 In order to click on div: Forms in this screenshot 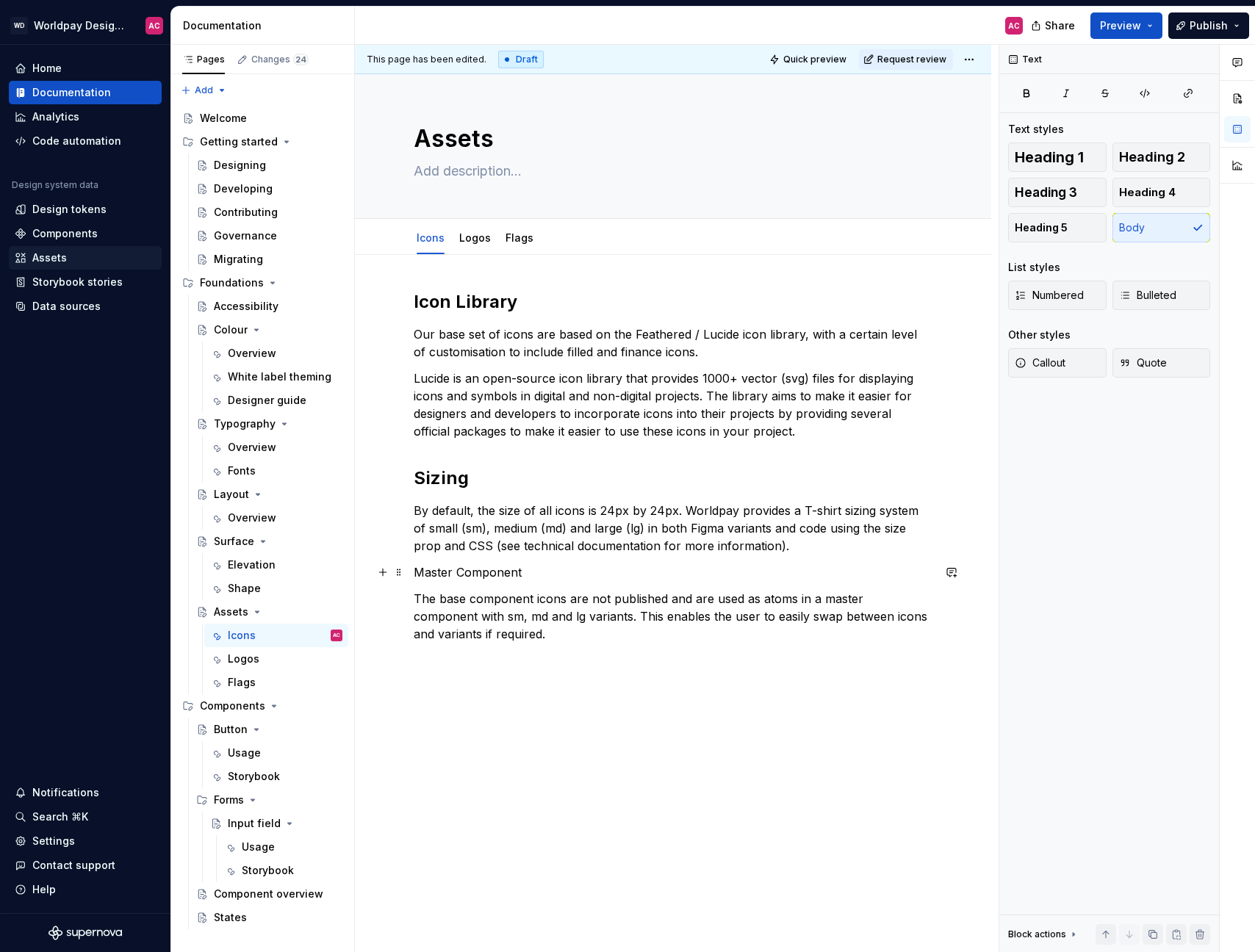, I will do `click(269, 800)`.